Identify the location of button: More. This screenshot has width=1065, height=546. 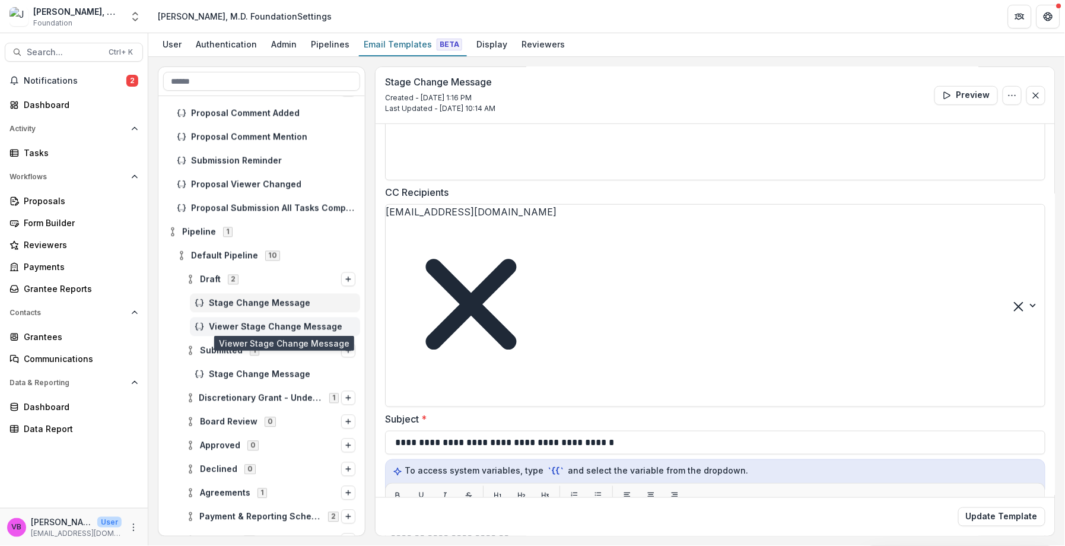
(133, 527).